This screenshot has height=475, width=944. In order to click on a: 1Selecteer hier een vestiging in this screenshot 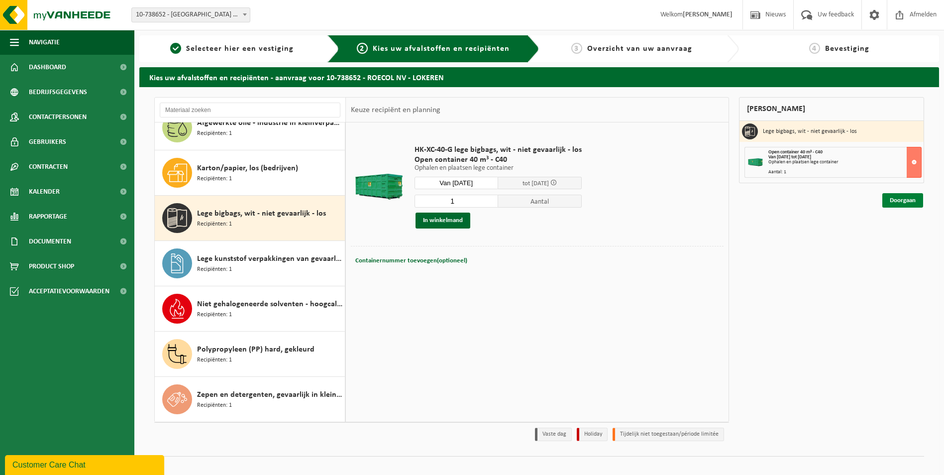, I will do `click(232, 49)`.